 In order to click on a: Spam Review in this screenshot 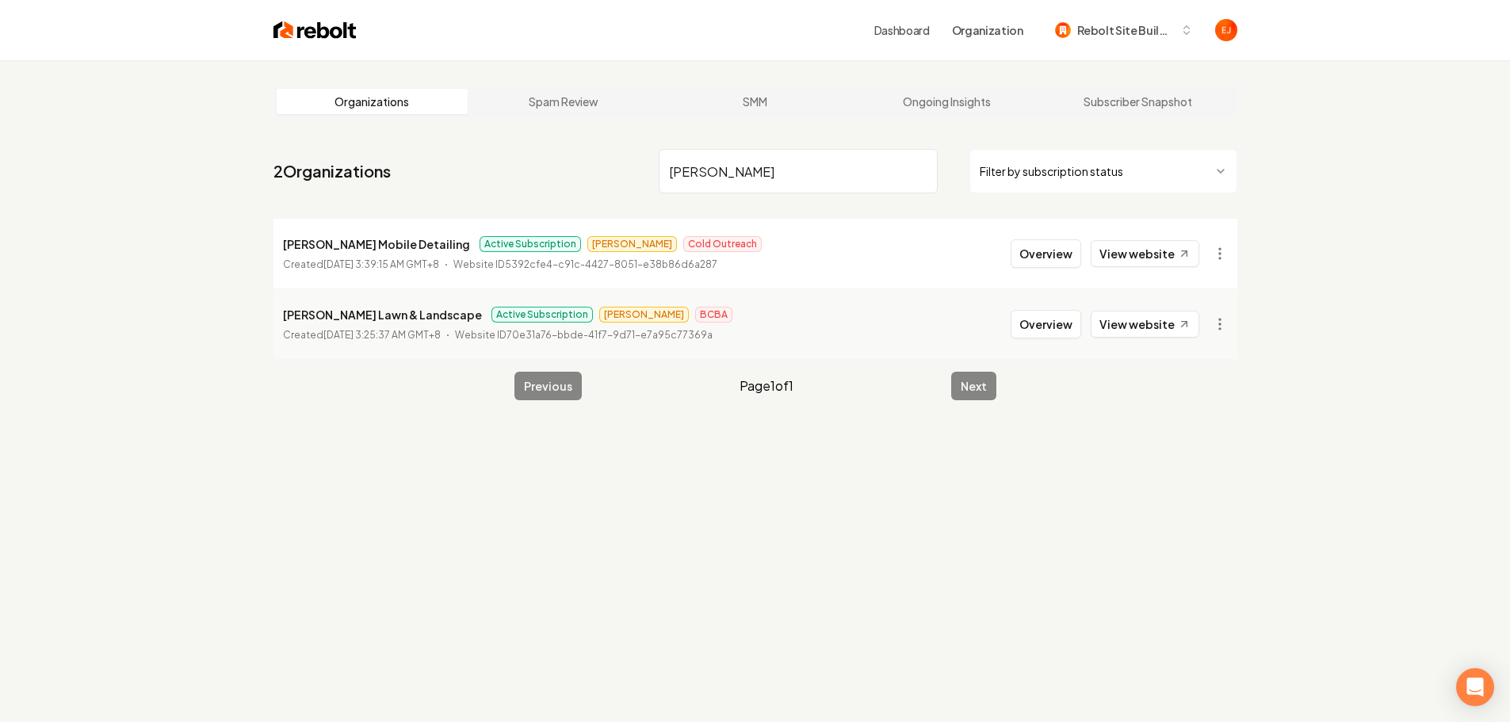, I will do `click(564, 101)`.